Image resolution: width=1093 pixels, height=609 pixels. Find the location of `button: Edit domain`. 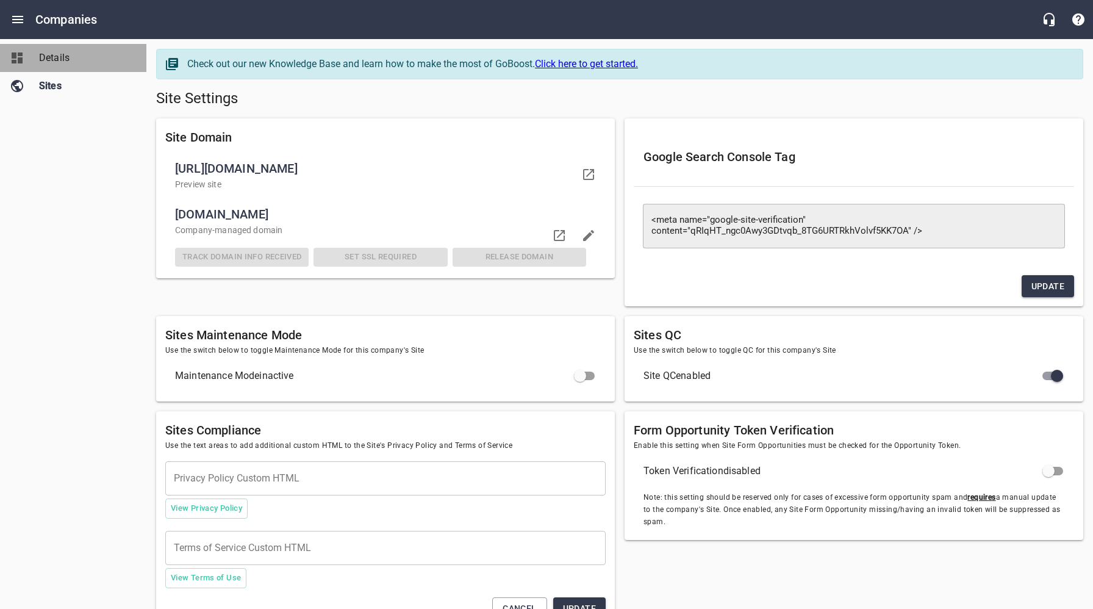

button: Edit domain is located at coordinates (589, 235).